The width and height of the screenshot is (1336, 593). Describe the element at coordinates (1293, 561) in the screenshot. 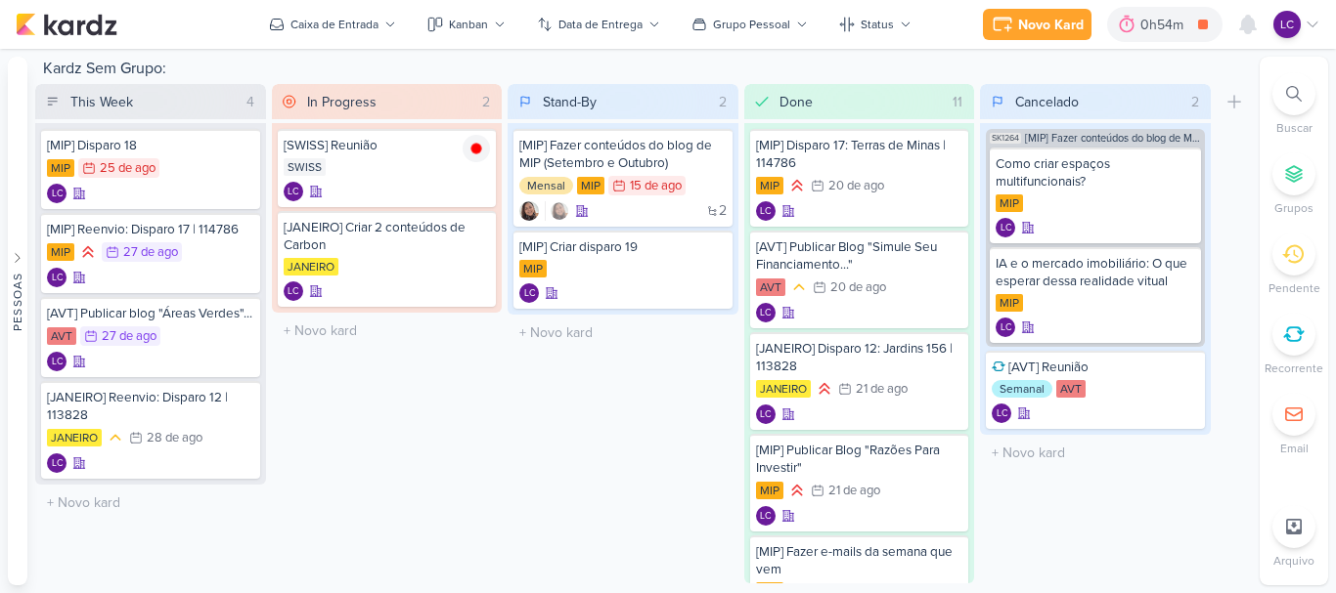

I see `p: Arquivo` at that location.